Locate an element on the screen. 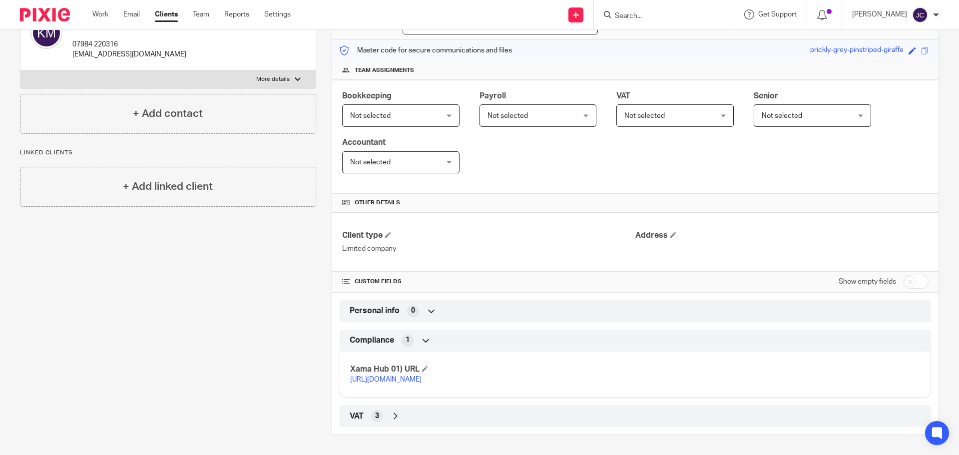 The width and height of the screenshot is (959, 455). a: Reports is located at coordinates (237, 14).